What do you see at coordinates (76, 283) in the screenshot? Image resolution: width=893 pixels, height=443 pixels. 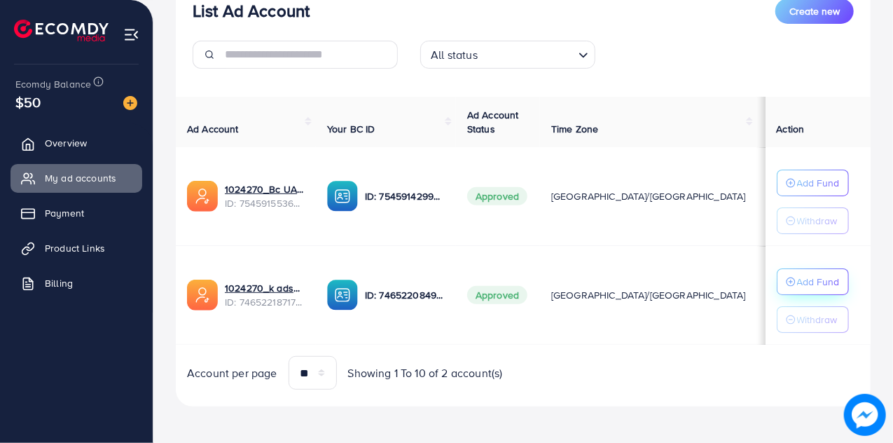 I see `a: Billing` at bounding box center [76, 283].